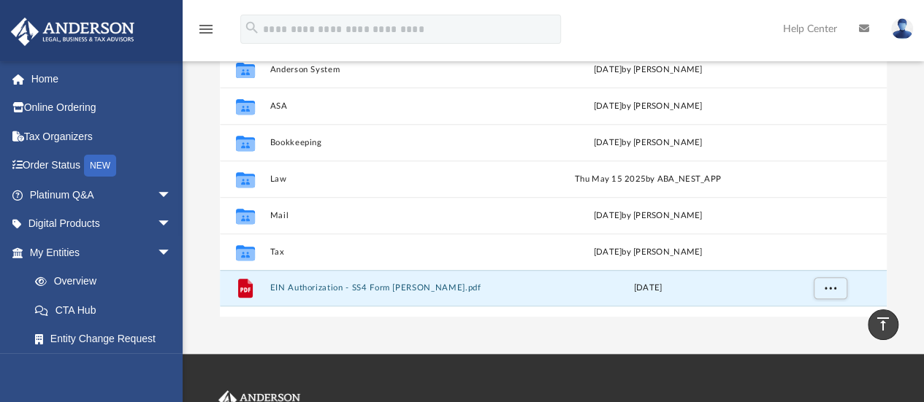 This screenshot has height=402, width=924. I want to click on a: CTA Hub, so click(107, 310).